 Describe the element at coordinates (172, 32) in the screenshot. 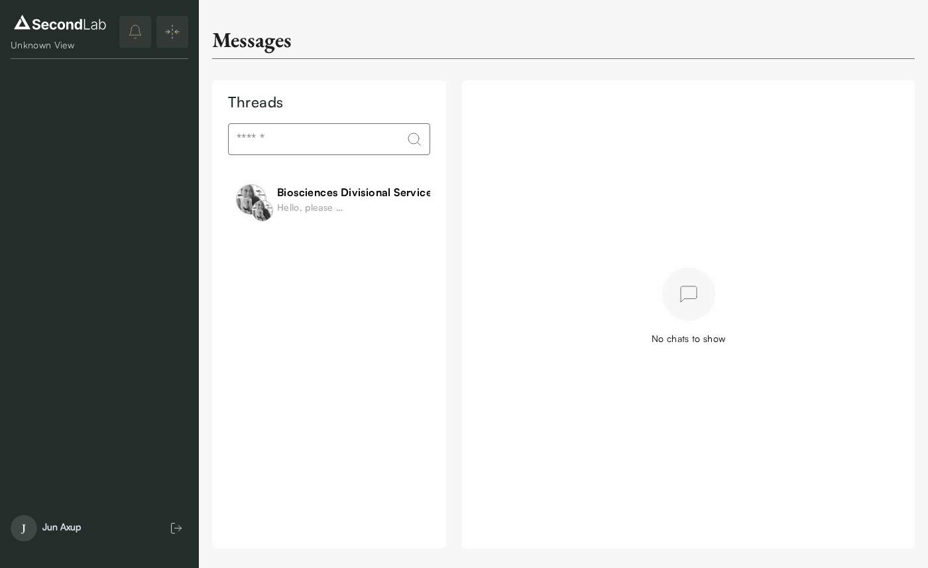

I see `button: Expand/Collapse sidebar` at that location.